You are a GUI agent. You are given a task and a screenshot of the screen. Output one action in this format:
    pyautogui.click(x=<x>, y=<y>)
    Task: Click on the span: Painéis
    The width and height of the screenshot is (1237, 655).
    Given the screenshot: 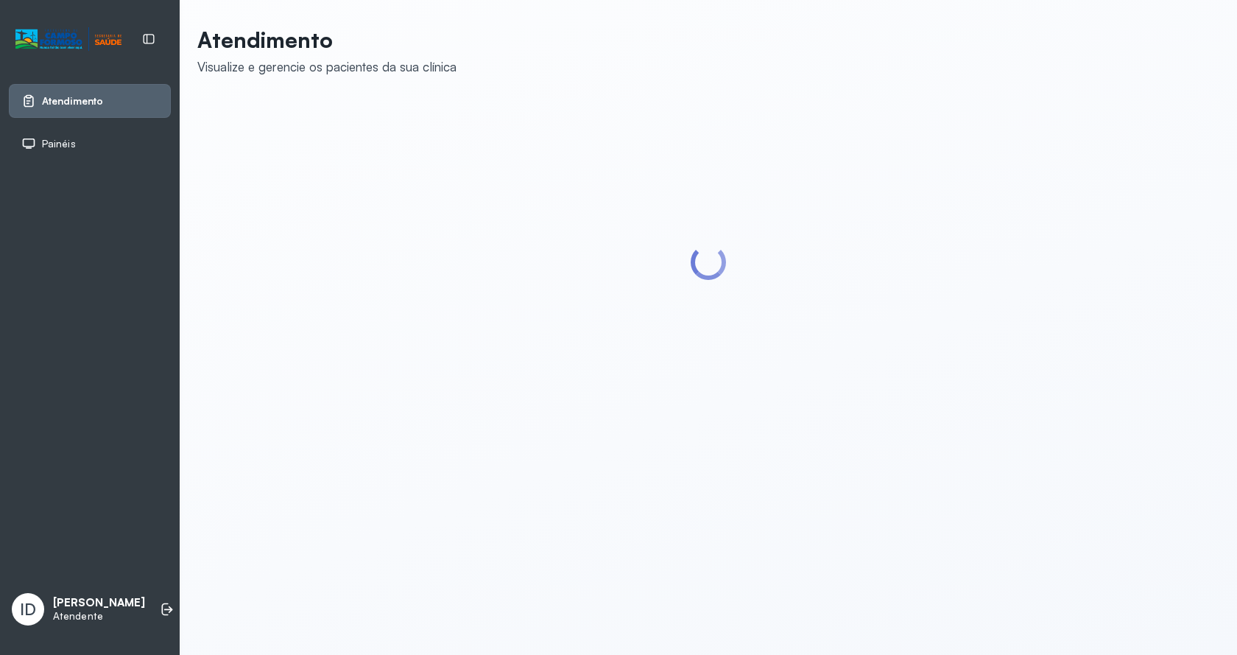 What is the action you would take?
    pyautogui.click(x=59, y=144)
    